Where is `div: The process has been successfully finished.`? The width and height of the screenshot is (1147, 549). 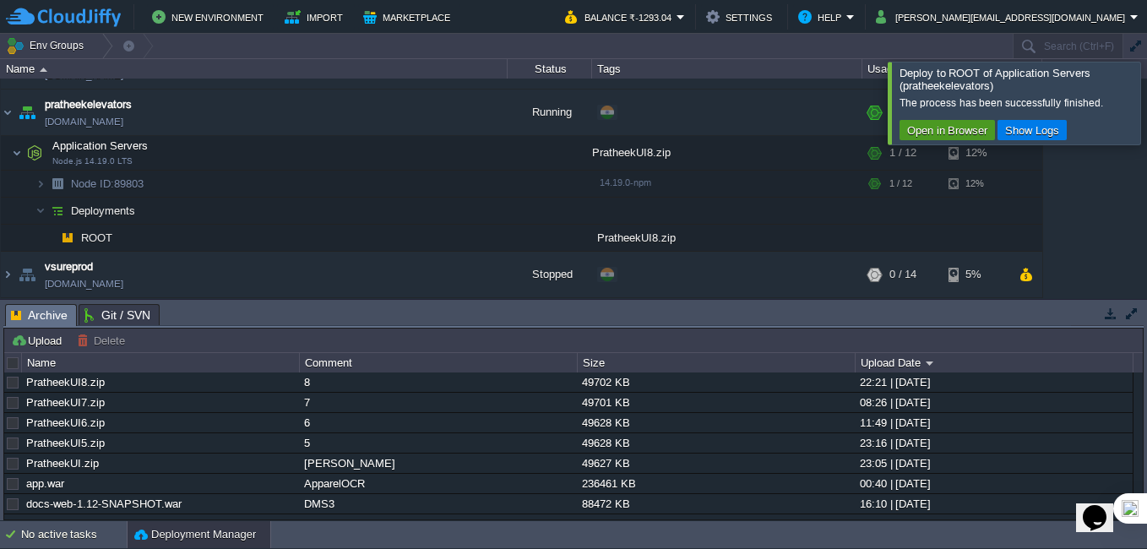 div: The process has been successfully finished. is located at coordinates (1018, 103).